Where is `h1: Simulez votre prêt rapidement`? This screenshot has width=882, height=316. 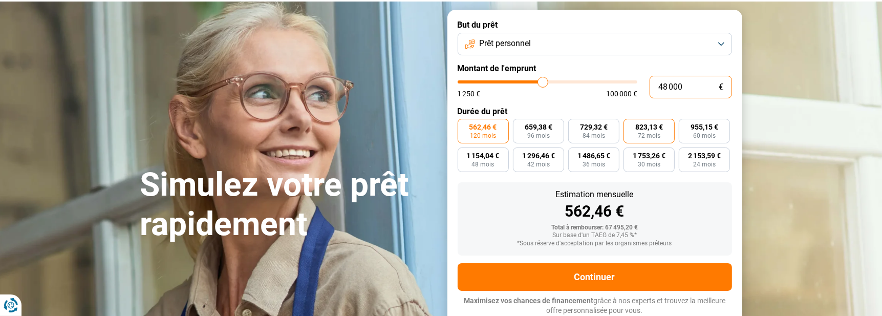
h1: Simulez votre prêt rapidement is located at coordinates (288, 205).